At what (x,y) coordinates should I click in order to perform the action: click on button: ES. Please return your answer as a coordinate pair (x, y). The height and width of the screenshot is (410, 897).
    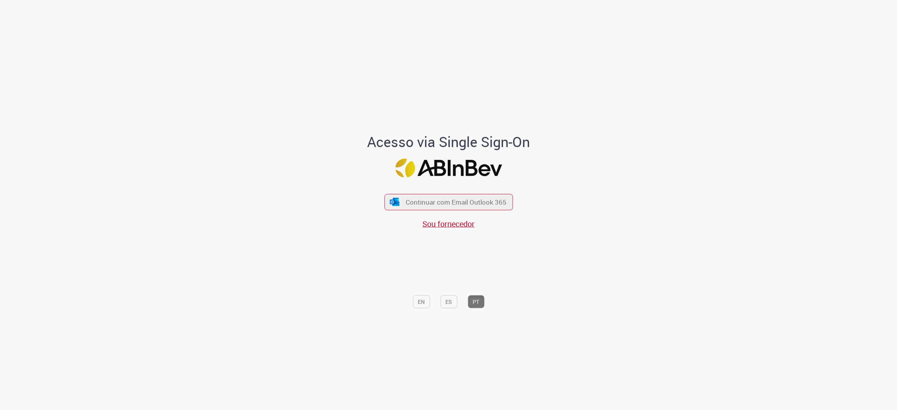
    Looking at the image, I should click on (448, 302).